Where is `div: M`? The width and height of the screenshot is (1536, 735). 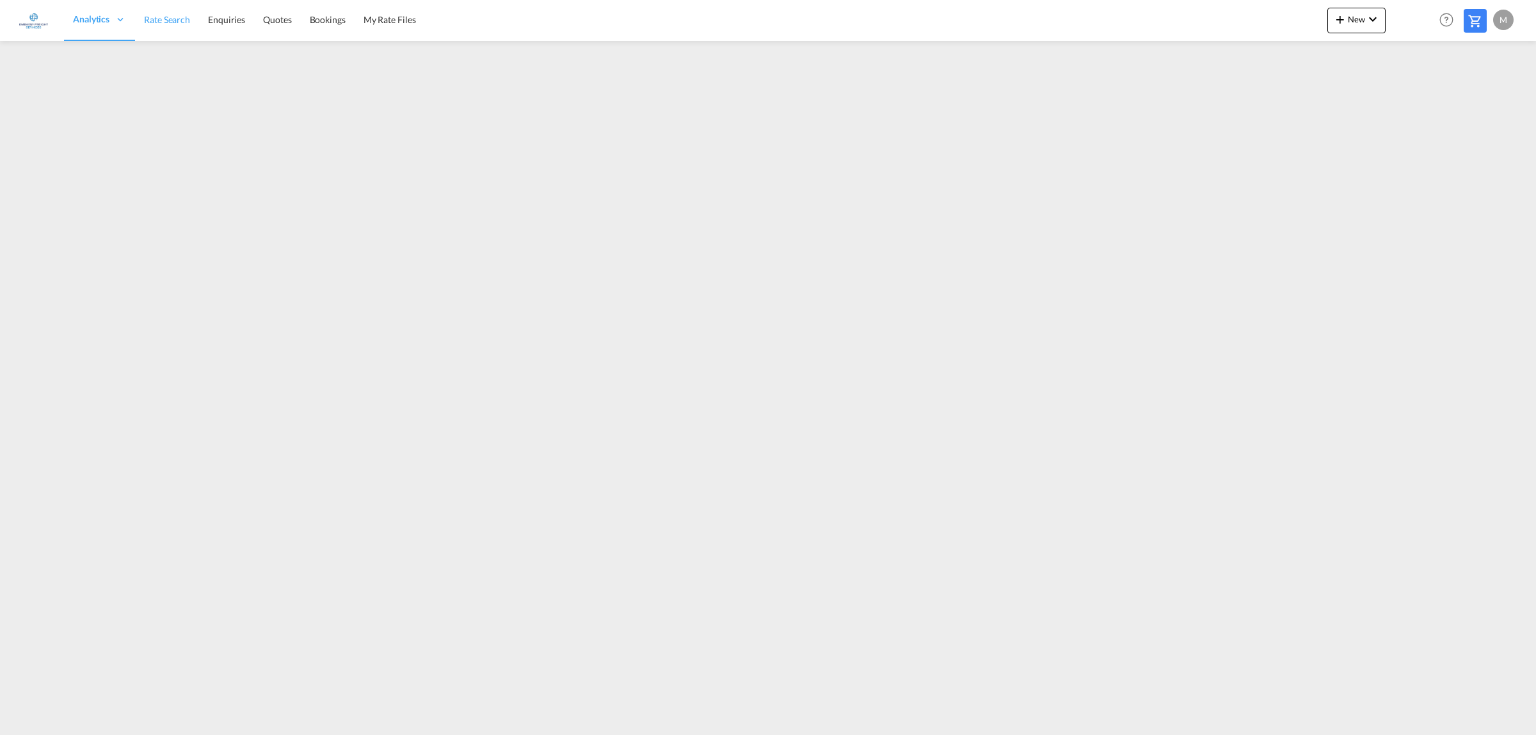 div: M is located at coordinates (1504, 20).